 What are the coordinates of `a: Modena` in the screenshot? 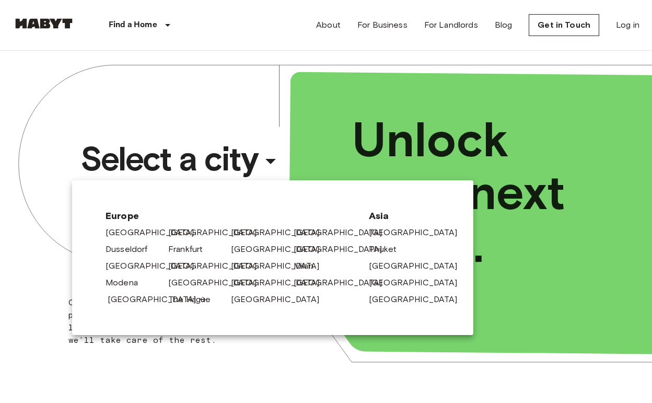 It's located at (127, 283).